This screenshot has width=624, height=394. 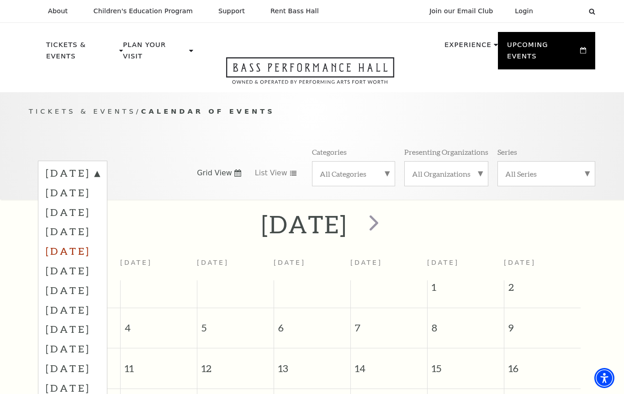 What do you see at coordinates (159, 364) in the screenshot?
I see `span: 11` at bounding box center [159, 364].